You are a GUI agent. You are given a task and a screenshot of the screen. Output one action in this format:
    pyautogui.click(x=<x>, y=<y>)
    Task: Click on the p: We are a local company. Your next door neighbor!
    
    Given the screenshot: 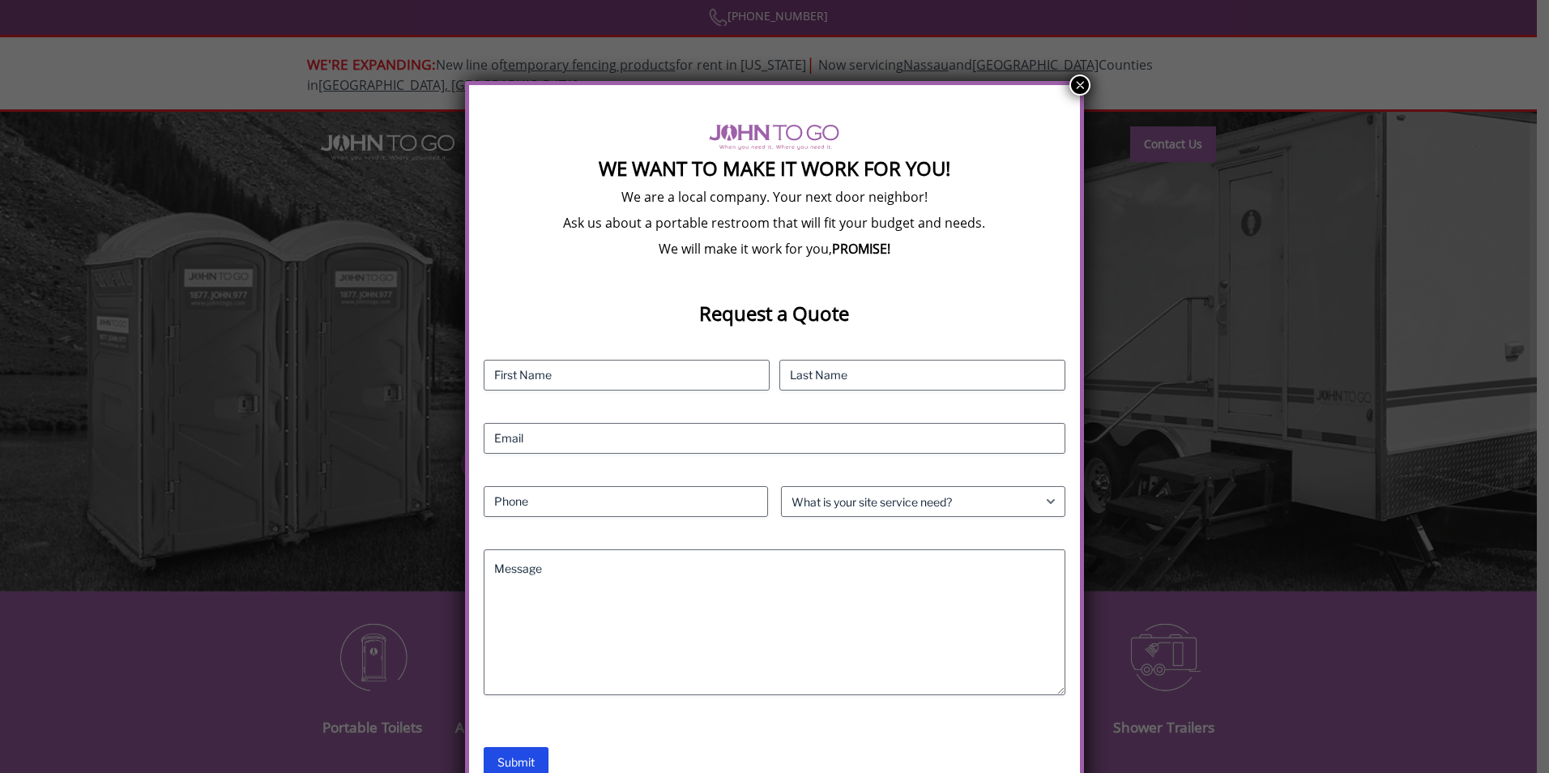 What is the action you would take?
    pyautogui.click(x=774, y=197)
    